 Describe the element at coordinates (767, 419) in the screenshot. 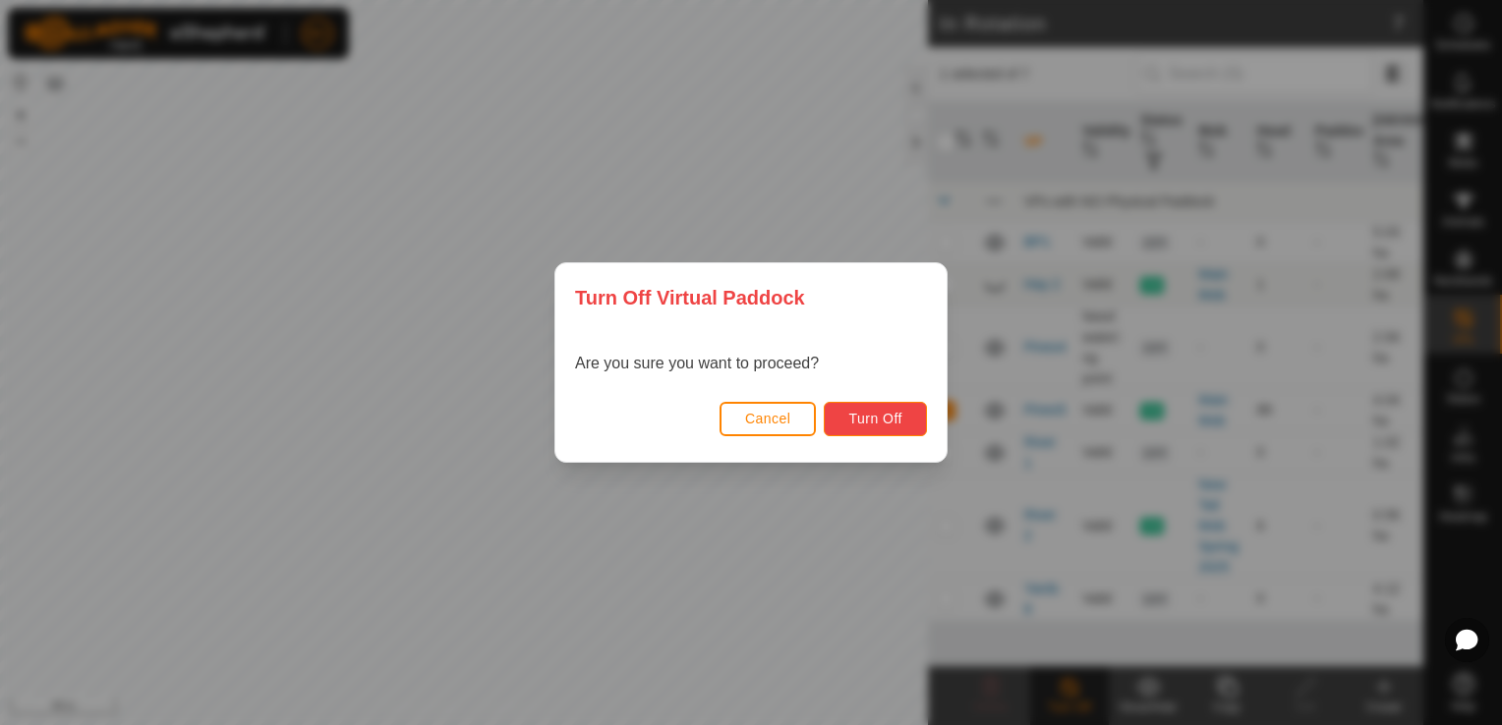

I see `span: Cancel` at that location.